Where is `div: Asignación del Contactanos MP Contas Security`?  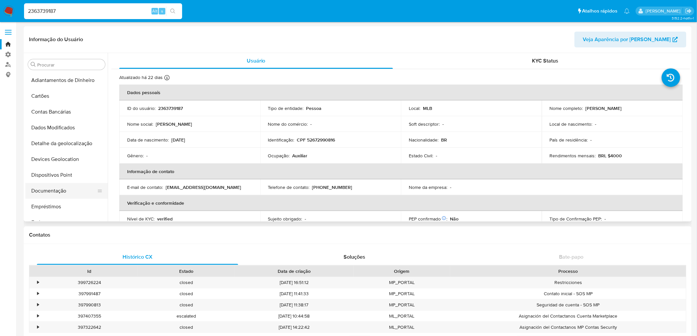 div: Asignación del Contactanos MP Contas Security is located at coordinates (568, 327).